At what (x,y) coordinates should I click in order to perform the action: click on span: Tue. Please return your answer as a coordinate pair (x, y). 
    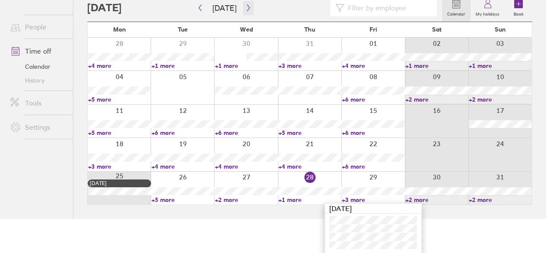
    Looking at the image, I should click on (183, 29).